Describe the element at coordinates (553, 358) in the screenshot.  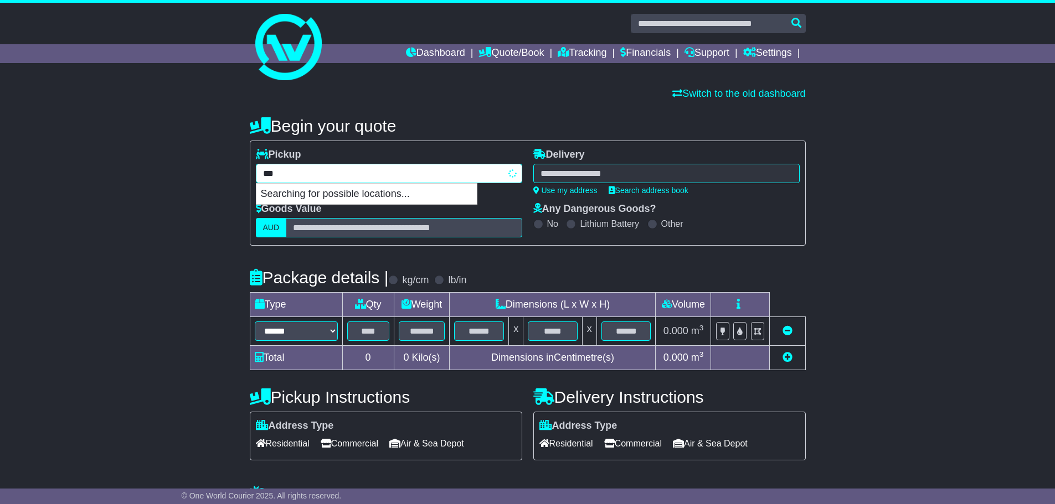
I see `td: Dimensions in Centimetre(s)` at that location.